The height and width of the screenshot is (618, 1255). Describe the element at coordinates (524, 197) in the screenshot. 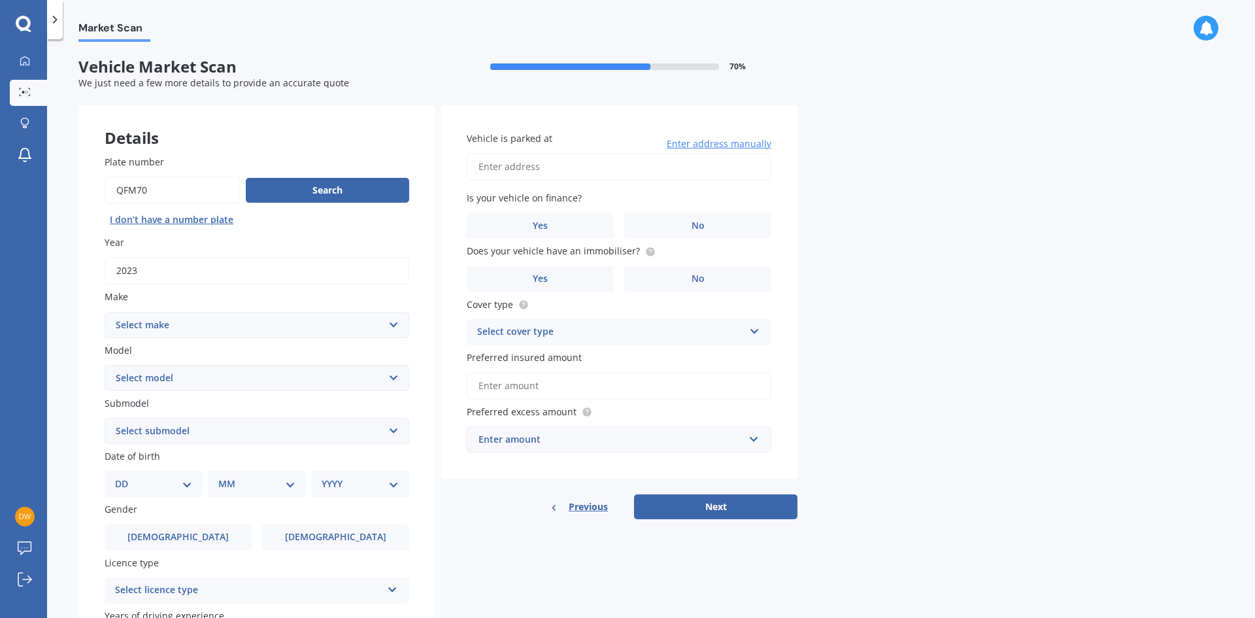

I see `span: Is your vehicle on finance?` at that location.